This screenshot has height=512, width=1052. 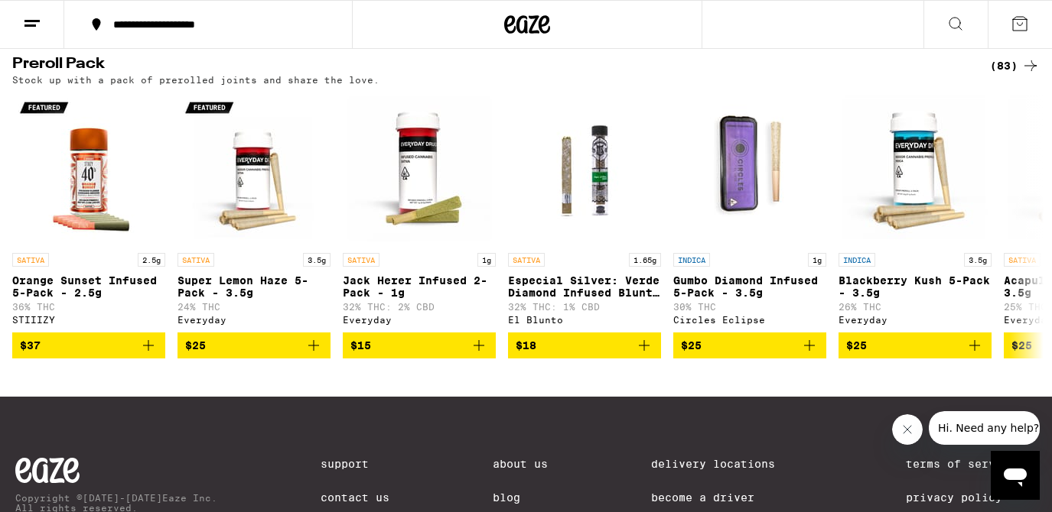 What do you see at coordinates (419, 307) in the screenshot?
I see `p: 32% THC: 2% CBD` at bounding box center [419, 307].